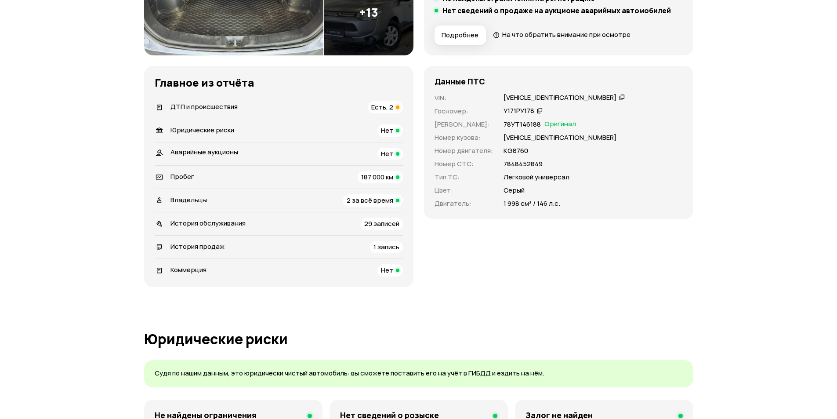  What do you see at coordinates (204, 106) in the screenshot?
I see `span: ДТП и происшествия` at bounding box center [204, 106].